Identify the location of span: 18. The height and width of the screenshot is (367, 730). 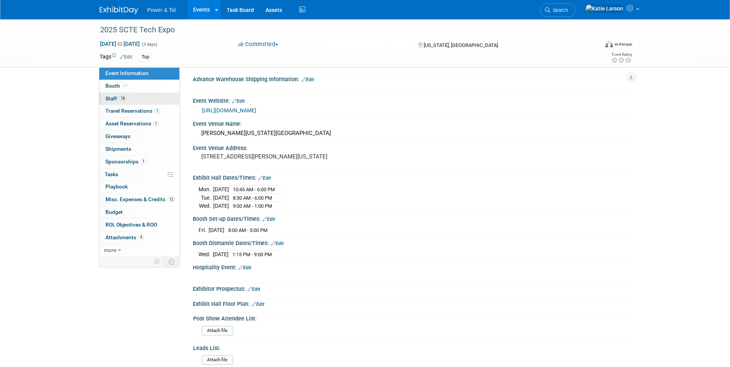
(123, 98).